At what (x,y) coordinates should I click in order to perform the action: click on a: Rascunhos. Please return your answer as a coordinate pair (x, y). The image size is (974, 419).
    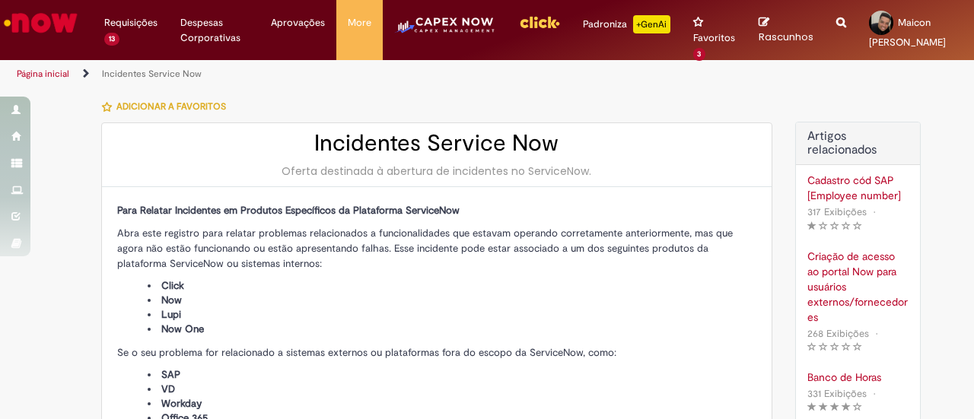
    Looking at the image, I should click on (786, 30).